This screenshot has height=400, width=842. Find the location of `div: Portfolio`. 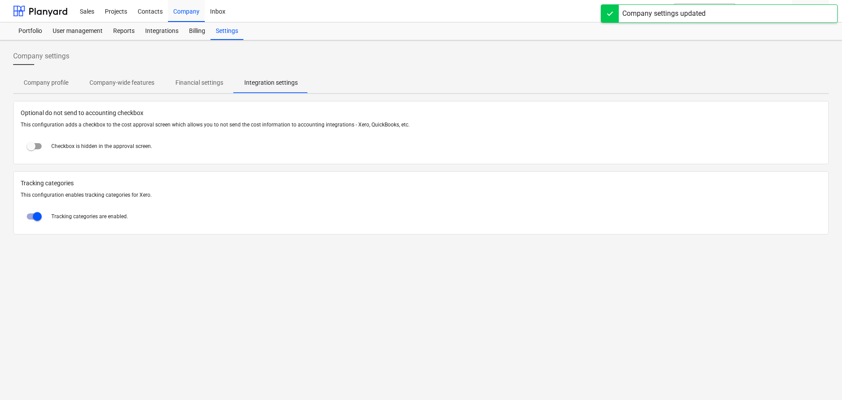

div: Portfolio is located at coordinates (30, 31).